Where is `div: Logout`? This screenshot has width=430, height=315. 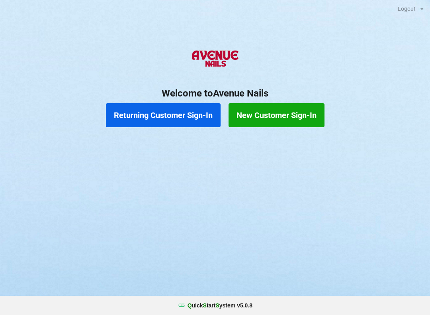 div: Logout is located at coordinates (407, 9).